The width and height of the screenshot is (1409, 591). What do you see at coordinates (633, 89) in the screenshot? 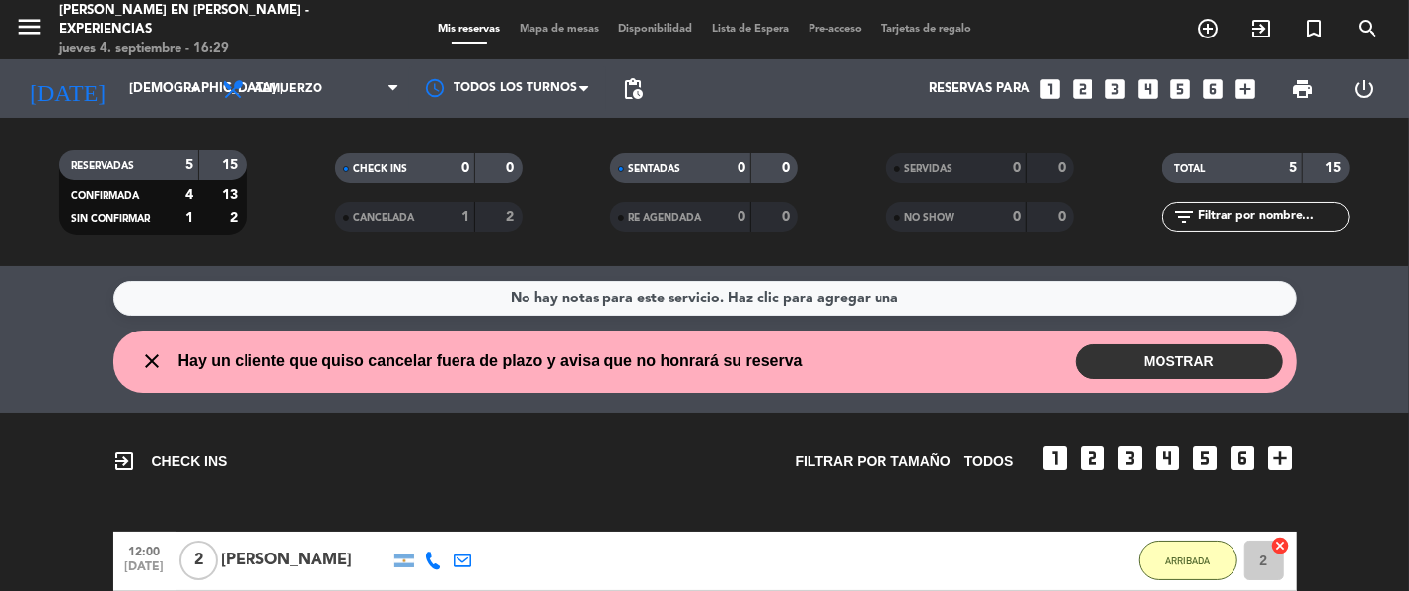
I see `span: pending_actions` at bounding box center [633, 89].